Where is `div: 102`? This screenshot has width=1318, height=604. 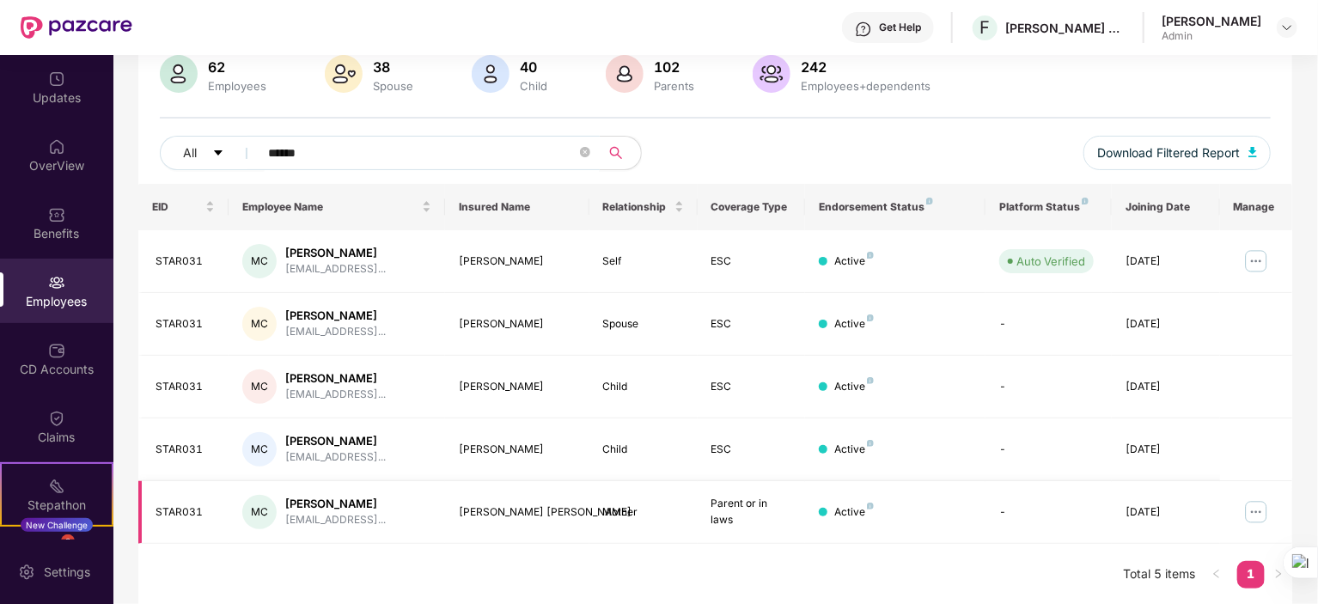
div: 102 is located at coordinates (673, 67).